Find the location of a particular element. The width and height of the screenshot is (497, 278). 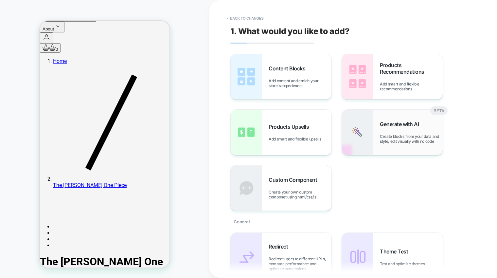

span: Test and optimize themes is located at coordinates (404, 263).